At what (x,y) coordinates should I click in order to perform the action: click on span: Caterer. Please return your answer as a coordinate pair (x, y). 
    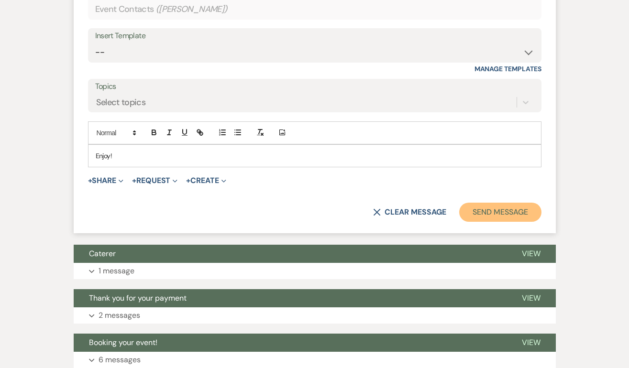
    Looking at the image, I should click on (102, 253).